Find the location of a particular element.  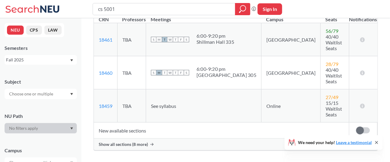

span: 28 / 79 is located at coordinates (332, 64).